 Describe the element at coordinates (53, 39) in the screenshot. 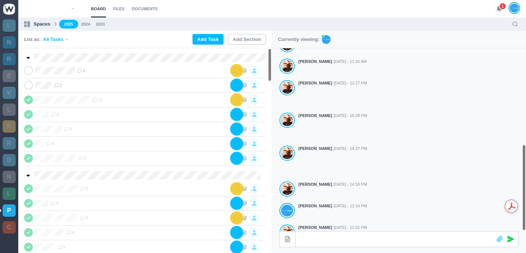

I see `span: All Tasks` at that location.